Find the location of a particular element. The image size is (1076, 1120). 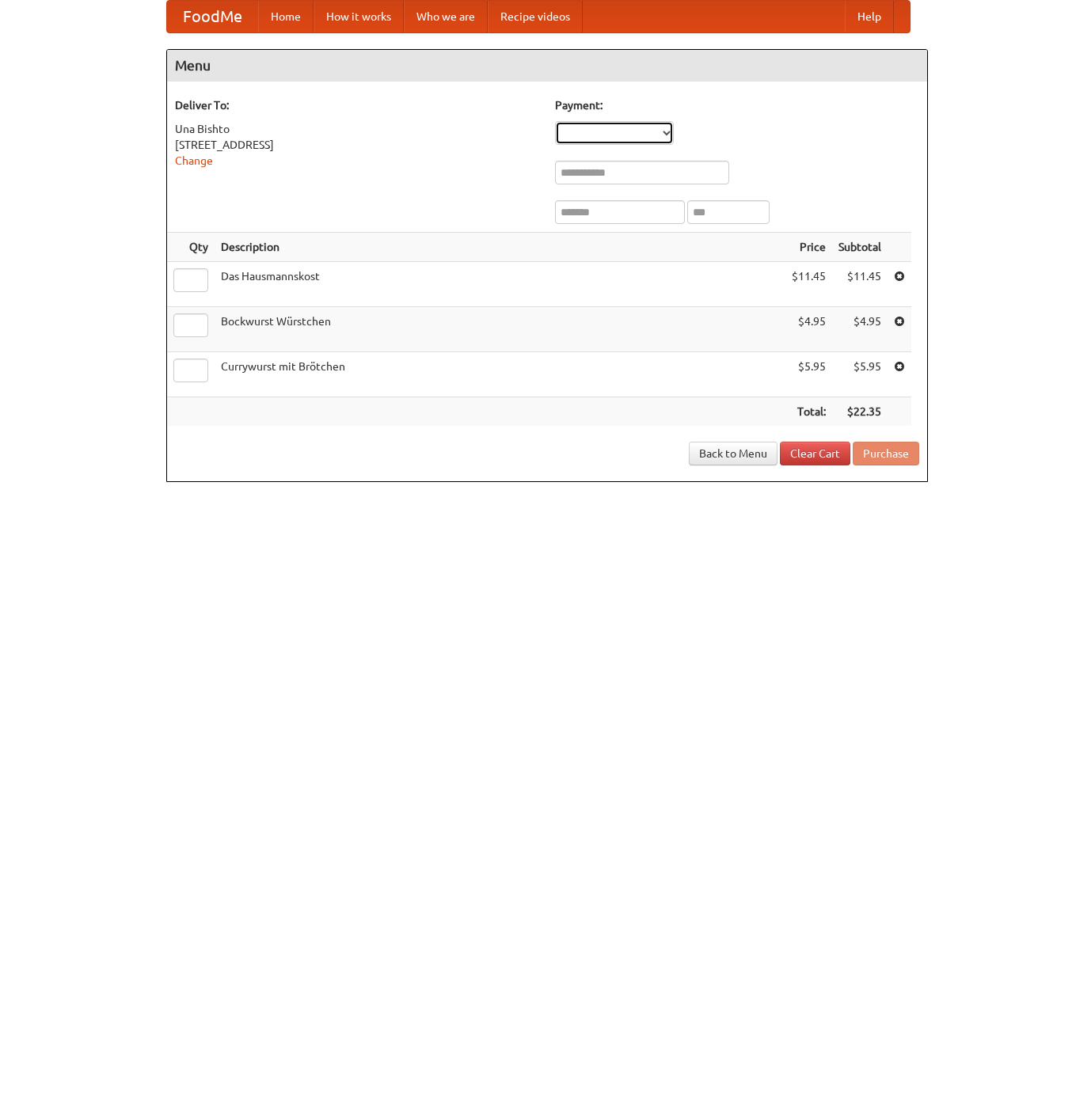

a: Clear Cart is located at coordinates (815, 453).